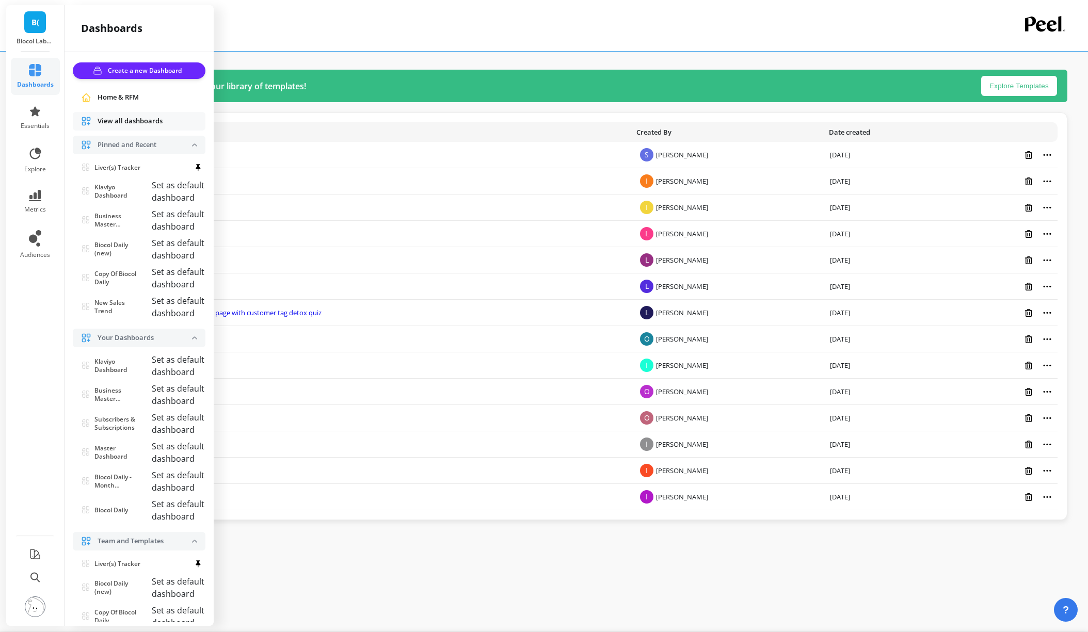 The height and width of the screenshot is (632, 1088). Describe the element at coordinates (118, 424) in the screenshot. I see `p: Subscribers & Subscriptions` at that location.